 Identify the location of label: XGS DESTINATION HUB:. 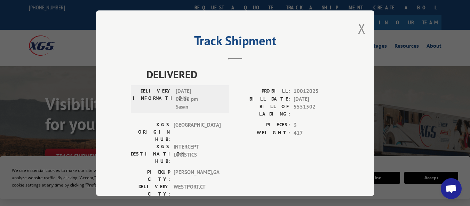
(150, 154).